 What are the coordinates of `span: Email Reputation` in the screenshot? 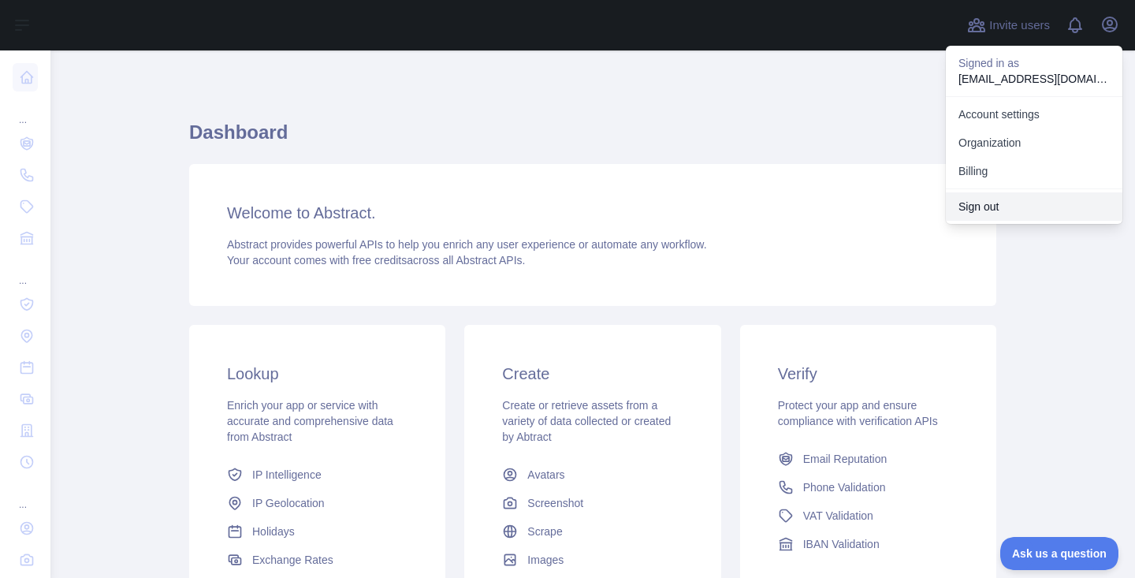 It's located at (845, 459).